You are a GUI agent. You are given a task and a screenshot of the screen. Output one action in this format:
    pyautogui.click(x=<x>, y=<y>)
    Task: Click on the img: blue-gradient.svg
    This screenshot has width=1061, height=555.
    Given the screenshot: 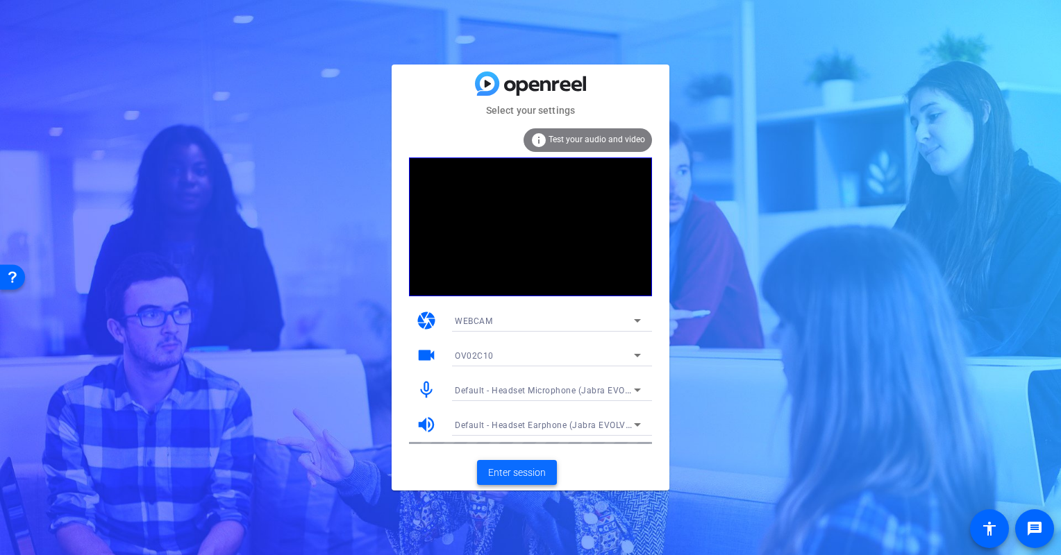 What is the action you would take?
    pyautogui.click(x=530, y=83)
    